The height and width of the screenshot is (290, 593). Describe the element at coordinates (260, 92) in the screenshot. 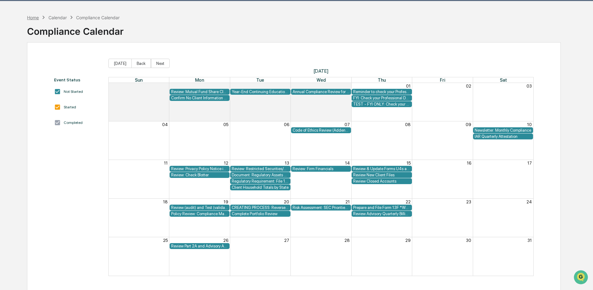

I see `div: Year-End Continuing Education (CE) Report` at that location.